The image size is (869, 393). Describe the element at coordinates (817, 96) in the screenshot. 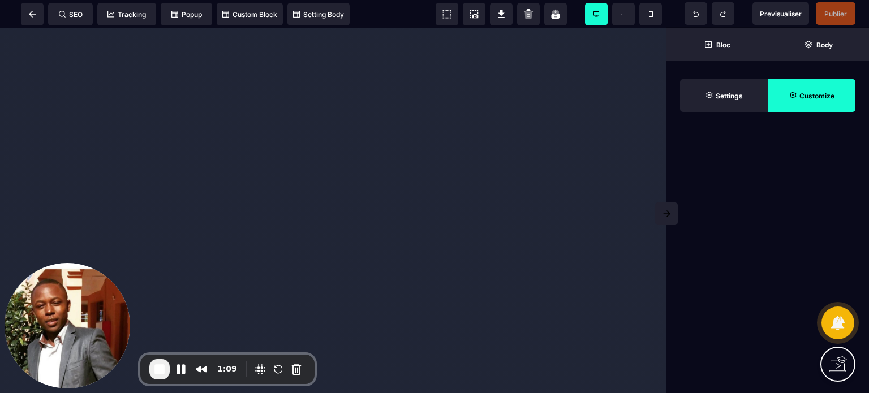

I see `strong: Customize` at that location.